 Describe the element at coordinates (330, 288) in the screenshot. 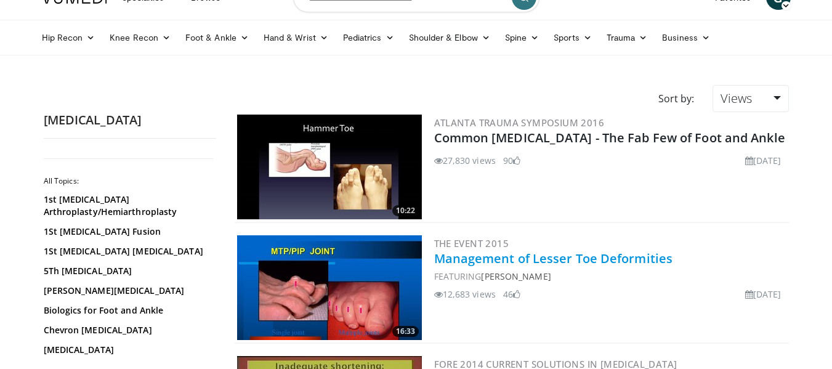

I see `img: 633b4c70-a170-4b16-b183-ddf4b2cce2bd.300x170_q85_crop-smart_upscale.jpg` at that location.